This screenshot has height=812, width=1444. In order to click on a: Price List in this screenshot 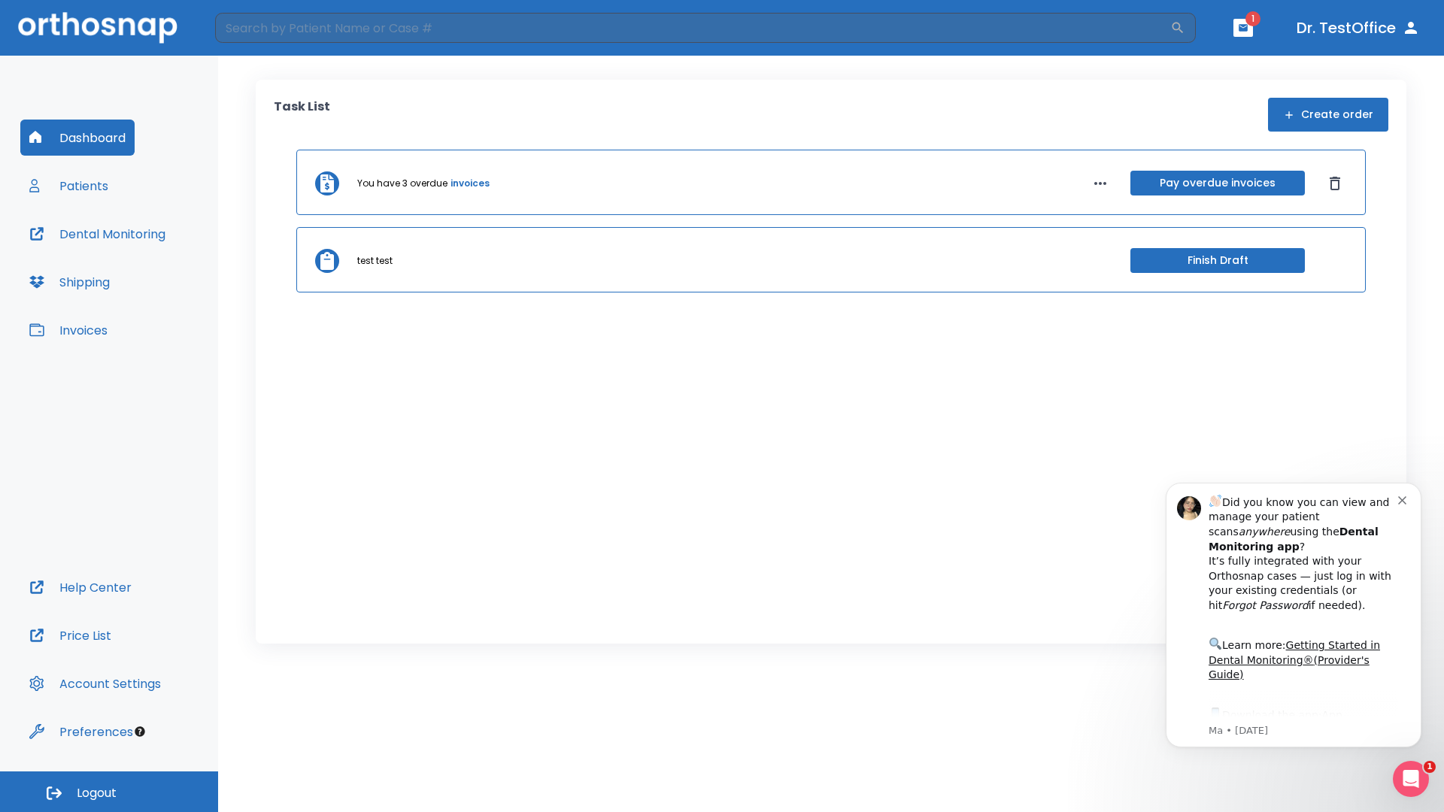, I will do `click(70, 635)`.